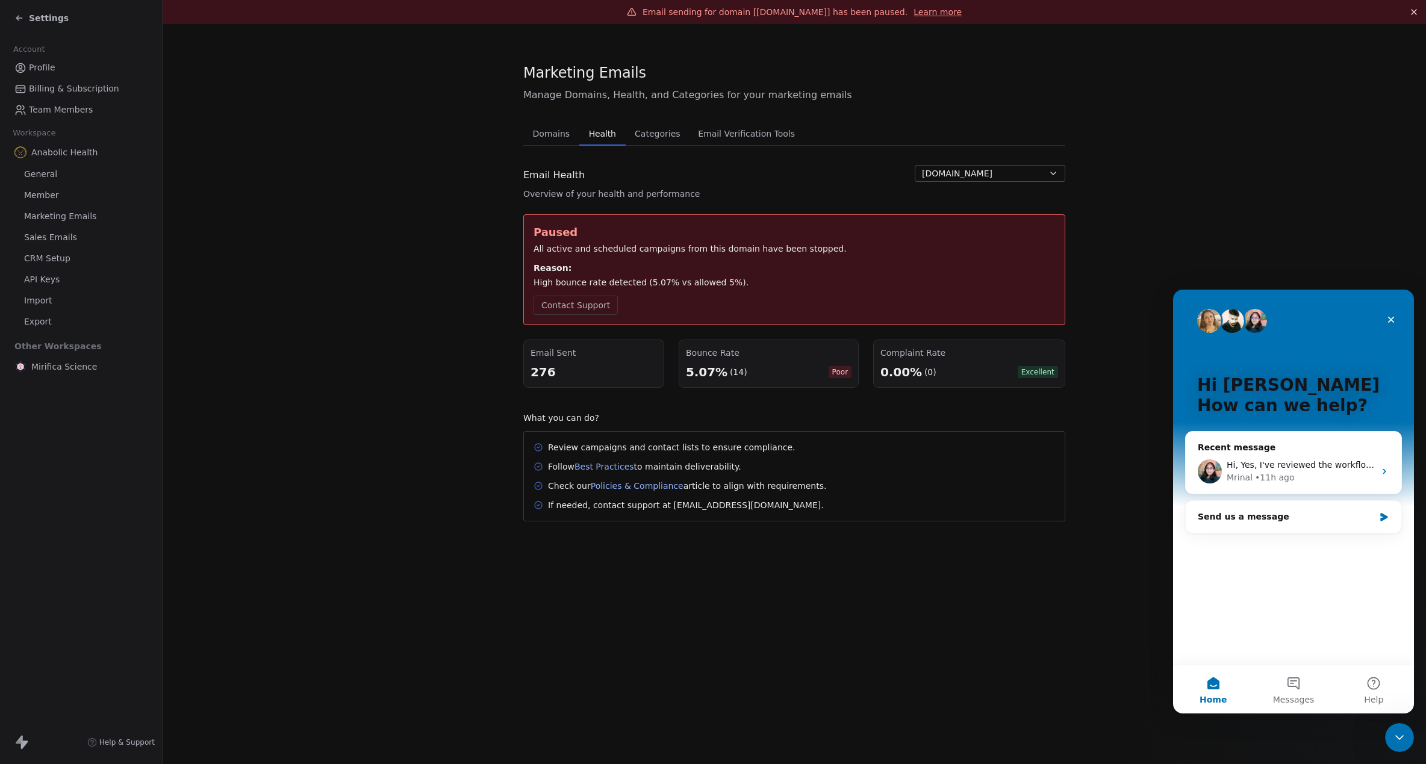 This screenshot has height=764, width=1426. What do you see at coordinates (42, 18) in the screenshot?
I see `a: Settings` at bounding box center [42, 18].